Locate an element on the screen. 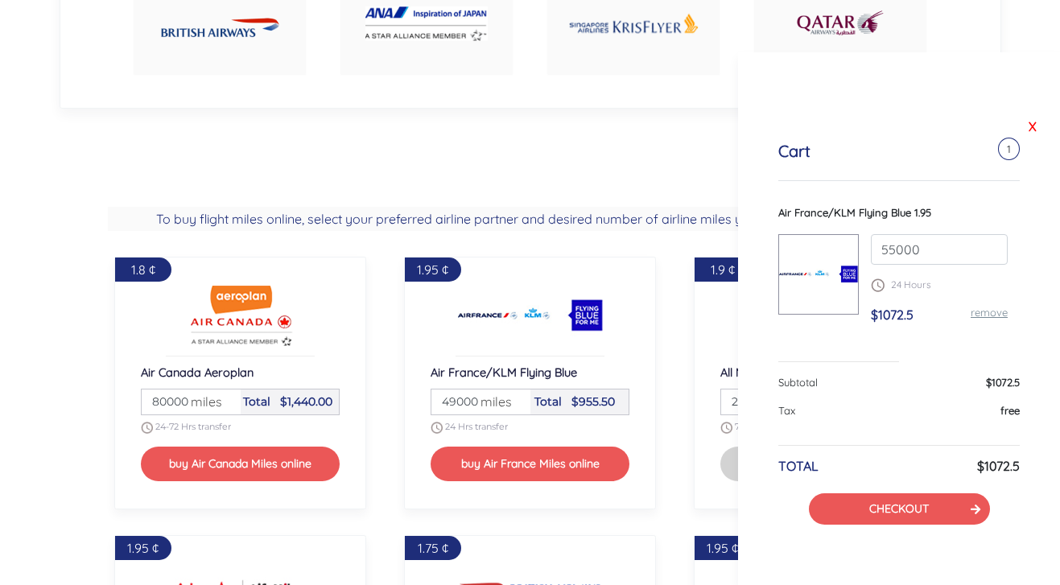  p: 24 Hours is located at coordinates (939, 285).